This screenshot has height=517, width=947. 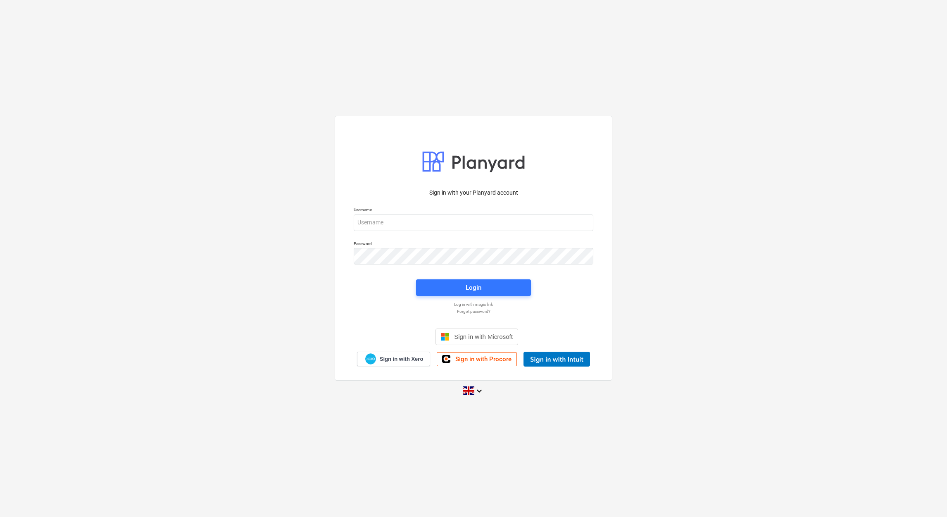 What do you see at coordinates (473, 210) in the screenshot?
I see `p: Username` at bounding box center [473, 210].